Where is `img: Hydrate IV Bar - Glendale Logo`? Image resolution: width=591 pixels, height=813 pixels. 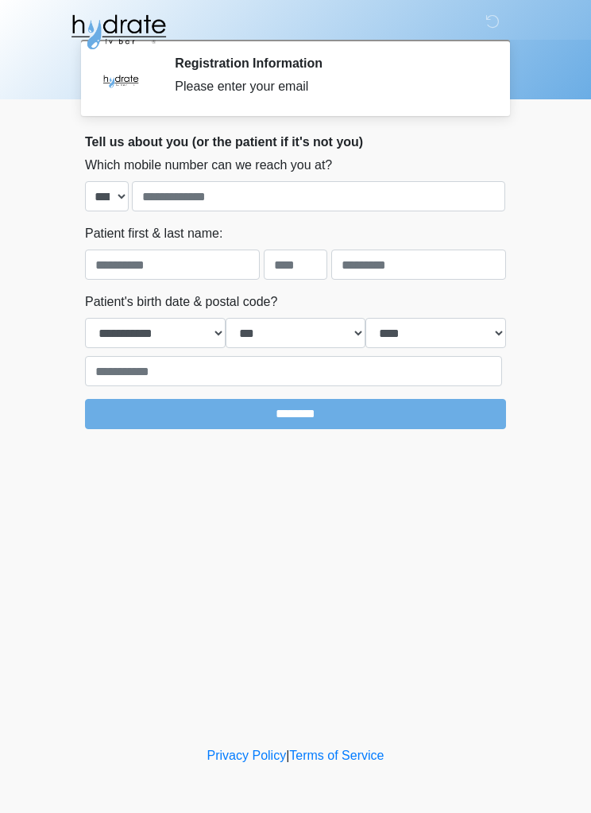 img: Hydrate IV Bar - Glendale Logo is located at coordinates (118, 32).